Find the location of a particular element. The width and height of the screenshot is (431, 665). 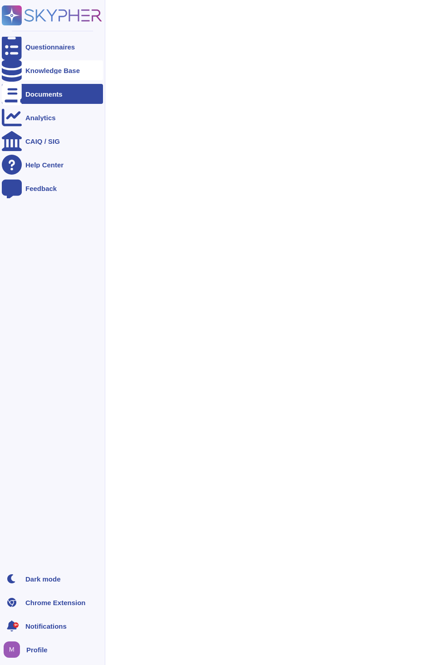

span: Profile is located at coordinates (37, 650).